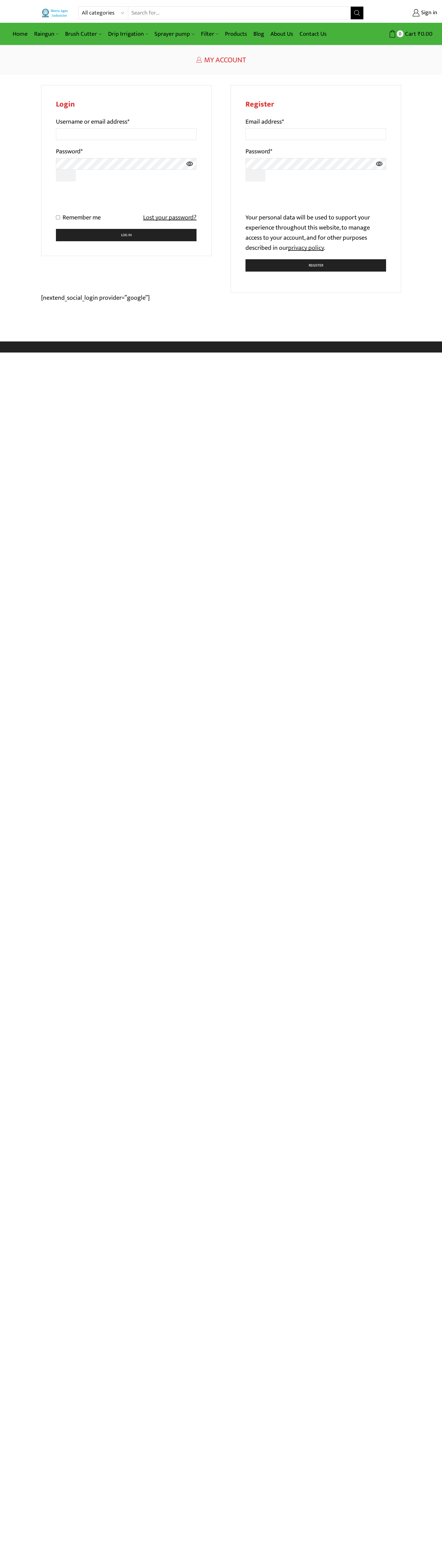 The image size is (442, 1553). Describe the element at coordinates (93, 122) in the screenshot. I see `label: Username or email address` at that location.